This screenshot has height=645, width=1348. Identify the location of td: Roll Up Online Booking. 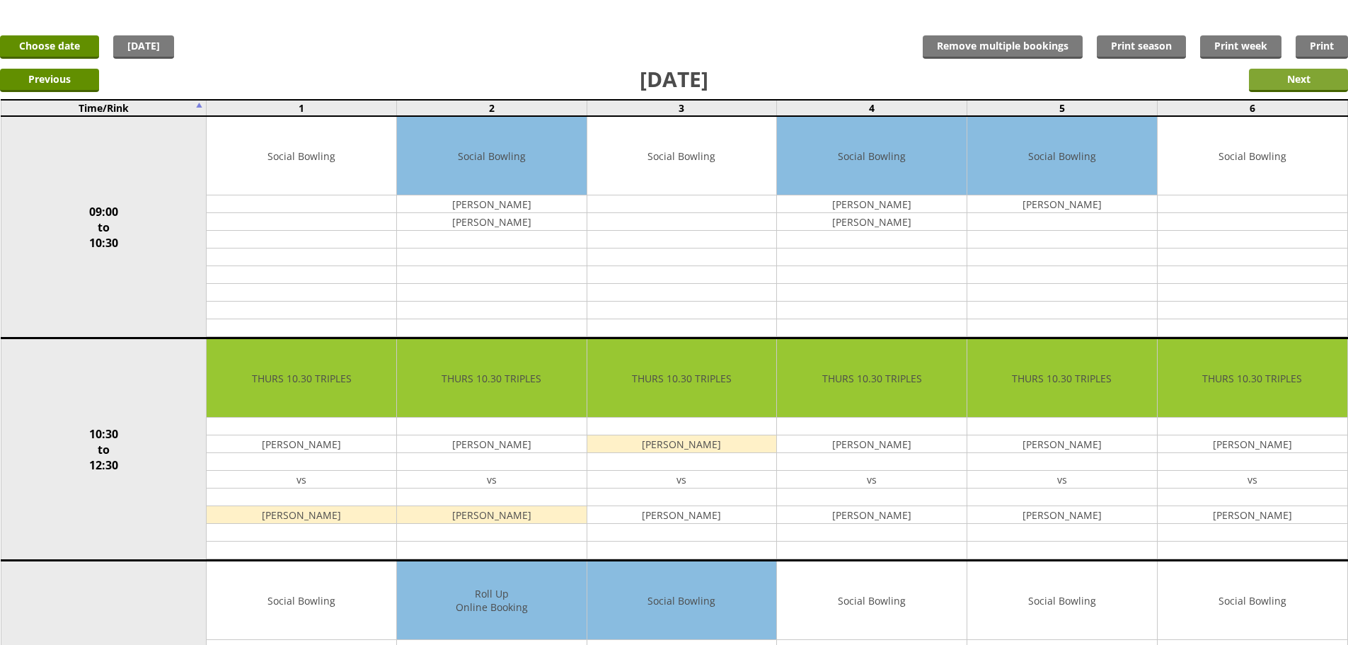
(492, 600).